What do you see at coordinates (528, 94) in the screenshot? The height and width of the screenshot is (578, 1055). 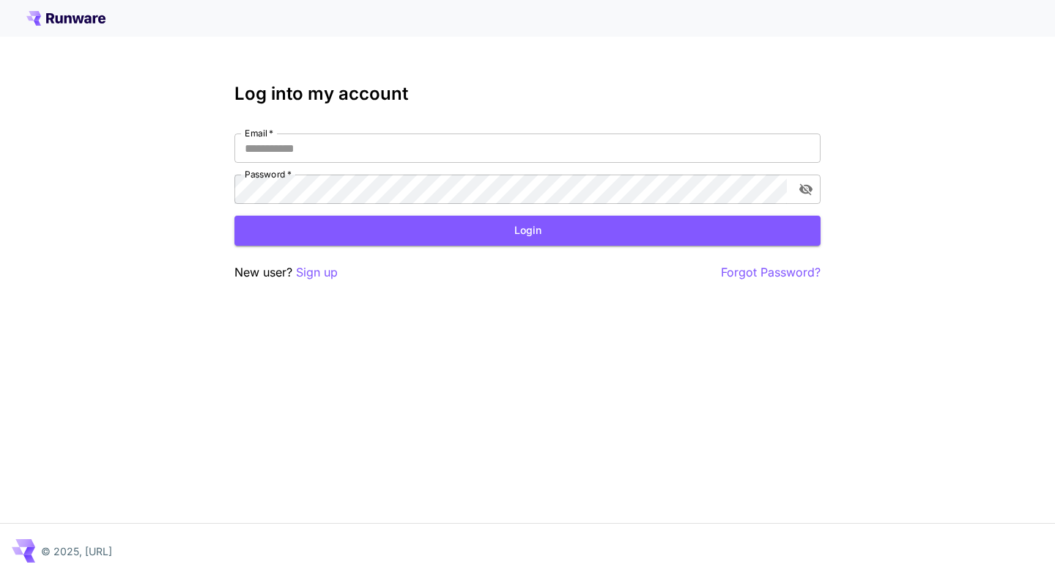 I see `h3: Log into my account` at bounding box center [528, 94].